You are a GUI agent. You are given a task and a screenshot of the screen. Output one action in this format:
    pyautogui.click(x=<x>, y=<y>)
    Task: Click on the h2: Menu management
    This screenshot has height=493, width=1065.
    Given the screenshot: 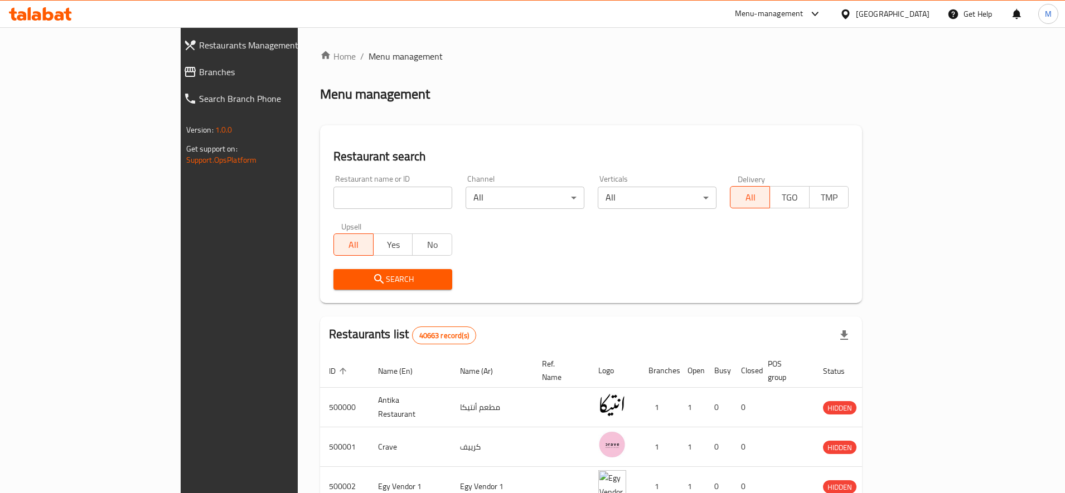 What is the action you would take?
    pyautogui.click(x=375, y=94)
    